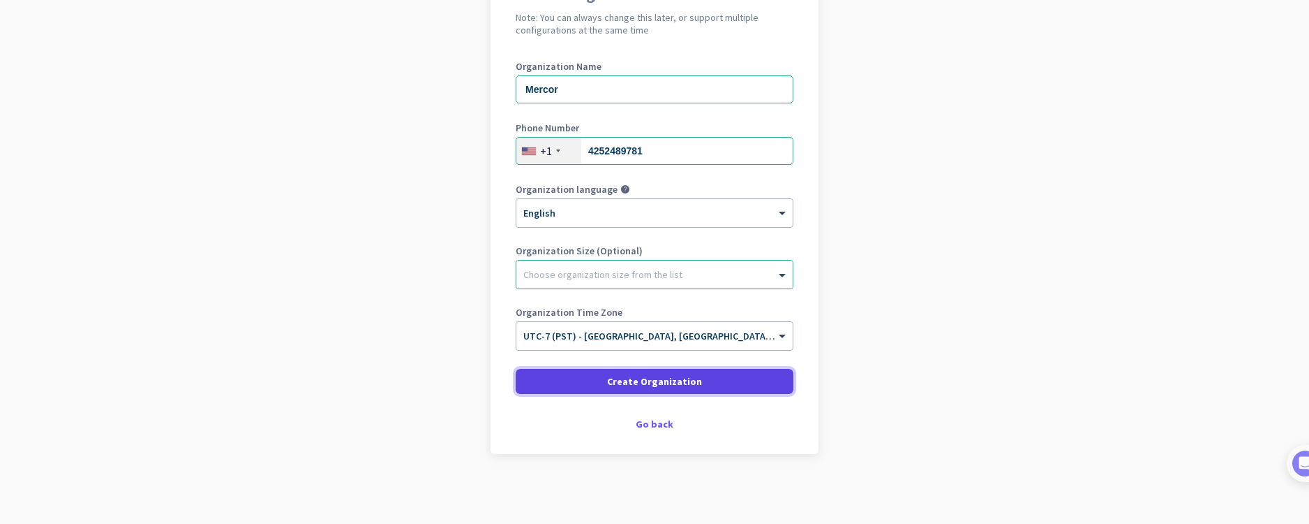 This screenshot has width=1309, height=524. Describe the element at coordinates (567, 189) in the screenshot. I see `label: Organization language` at that location.